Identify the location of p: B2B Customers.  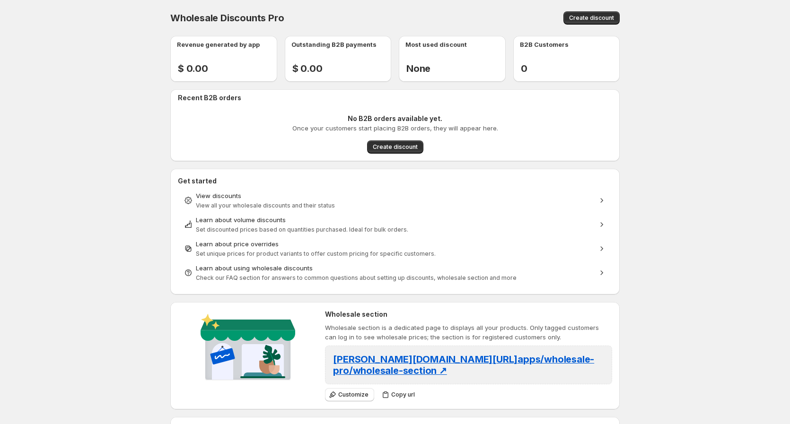
(544, 44).